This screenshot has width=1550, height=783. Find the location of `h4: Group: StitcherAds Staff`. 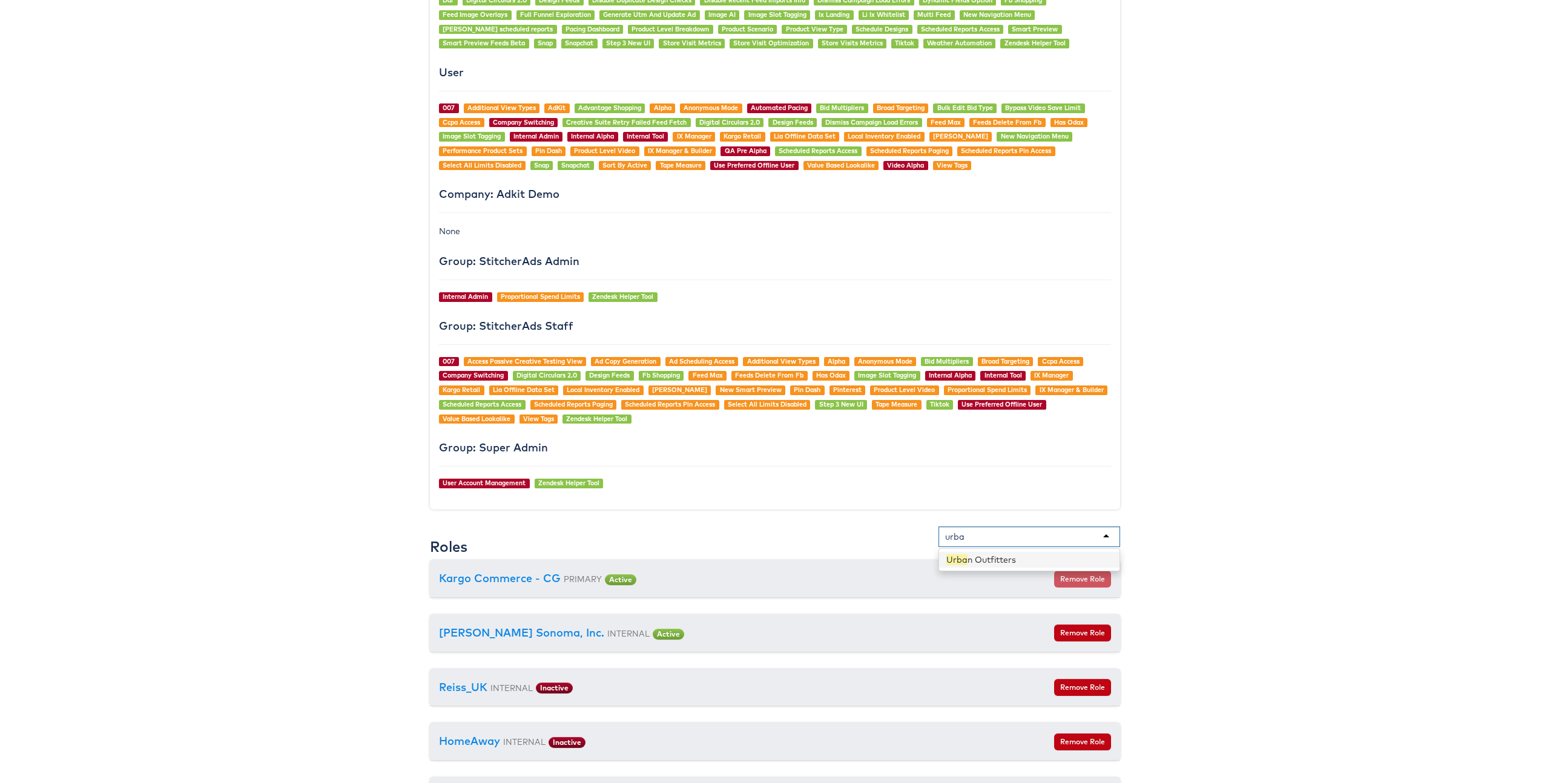

h4: Group: StitcherAds Staff is located at coordinates (775, 326).